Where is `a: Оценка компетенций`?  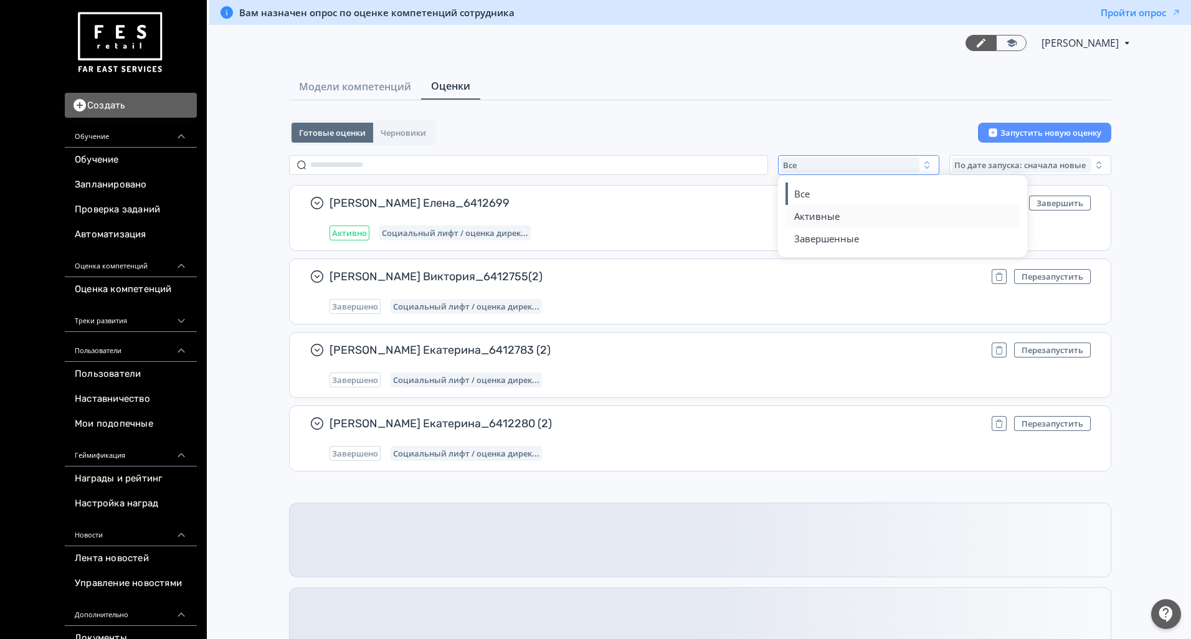
a: Оценка компетенций is located at coordinates (131, 290).